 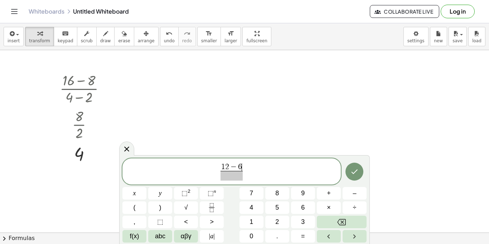 What do you see at coordinates (404, 11) in the screenshot?
I see `span: Collaborate Live` at bounding box center [404, 11].